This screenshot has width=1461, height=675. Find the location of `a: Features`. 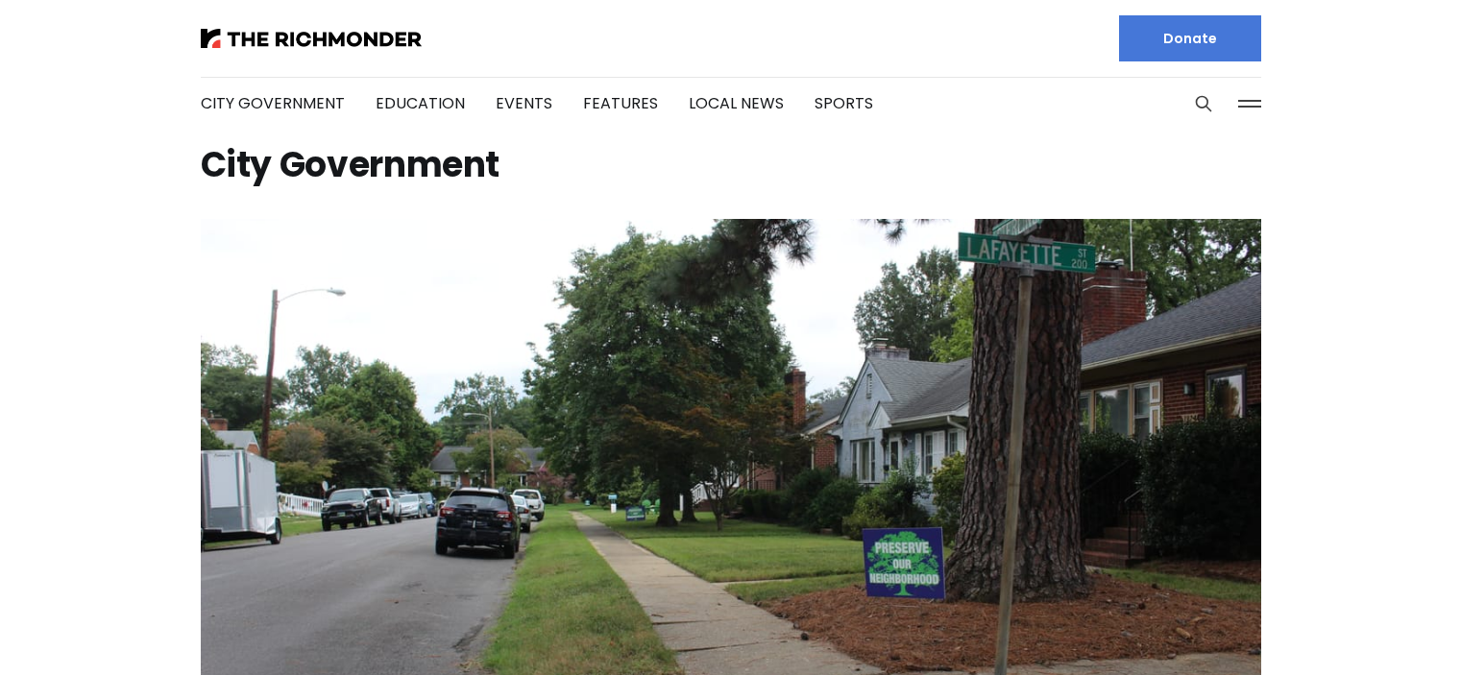

a: Features is located at coordinates (621, 103).